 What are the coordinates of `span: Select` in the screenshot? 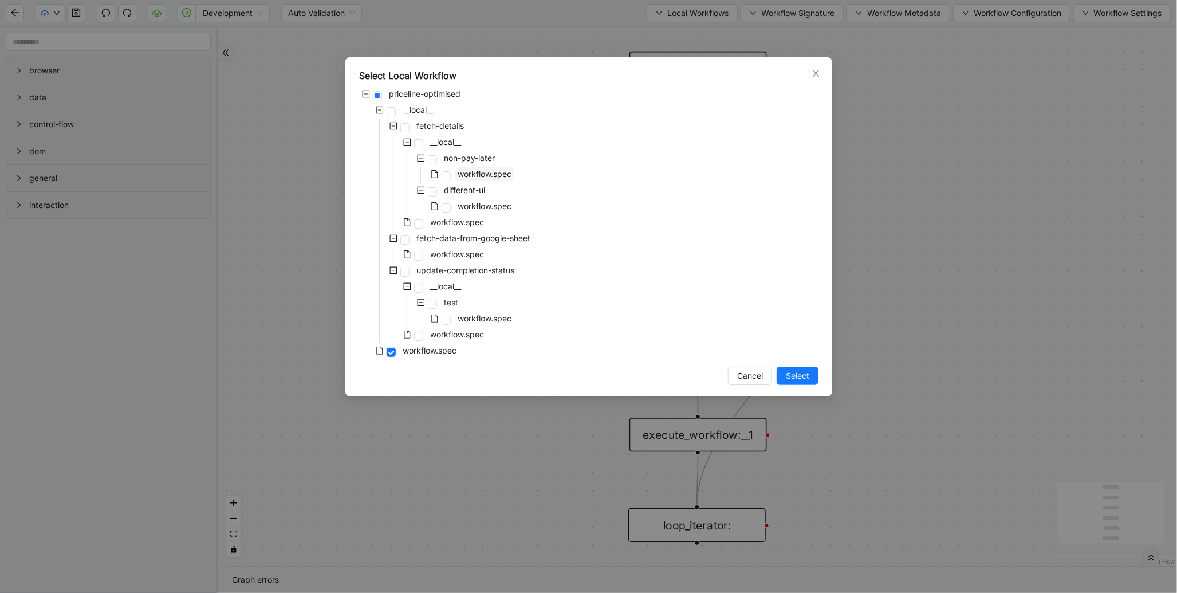 It's located at (797, 376).